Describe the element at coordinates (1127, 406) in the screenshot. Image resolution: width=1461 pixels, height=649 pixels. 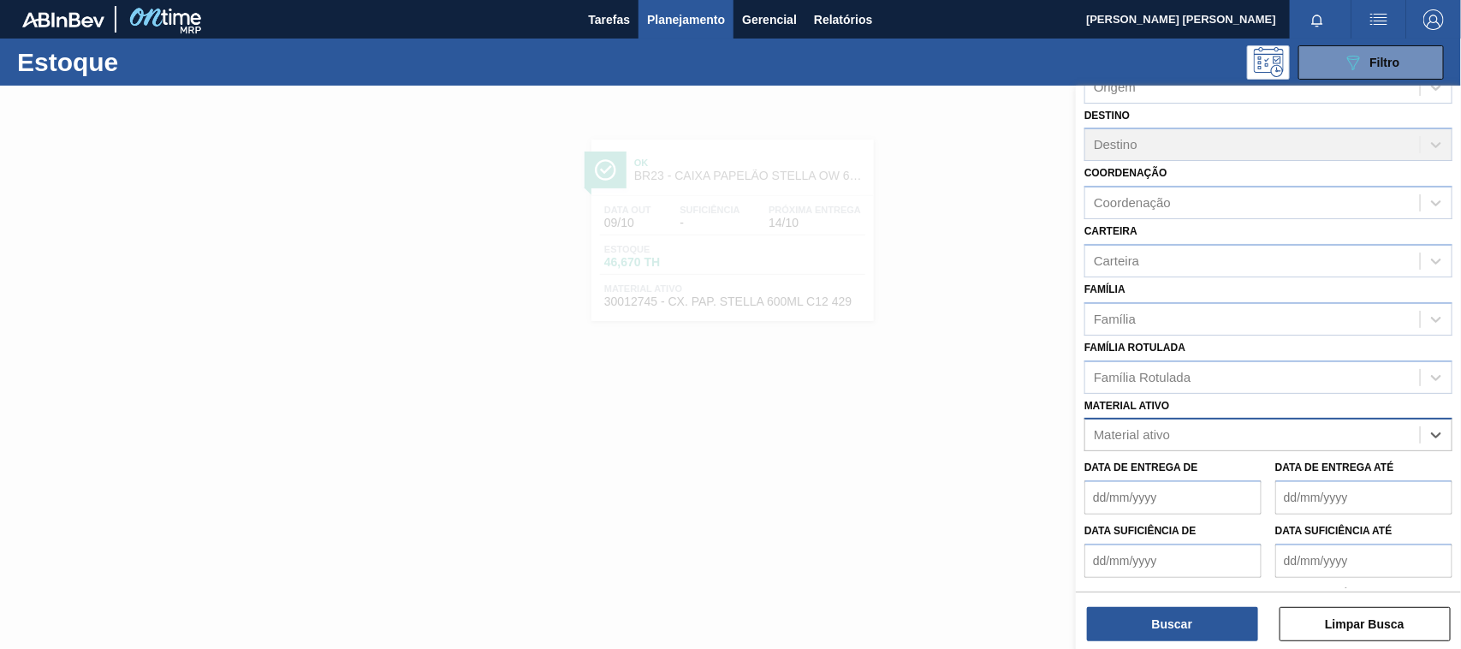
I see `label: Material ativo` at that location.